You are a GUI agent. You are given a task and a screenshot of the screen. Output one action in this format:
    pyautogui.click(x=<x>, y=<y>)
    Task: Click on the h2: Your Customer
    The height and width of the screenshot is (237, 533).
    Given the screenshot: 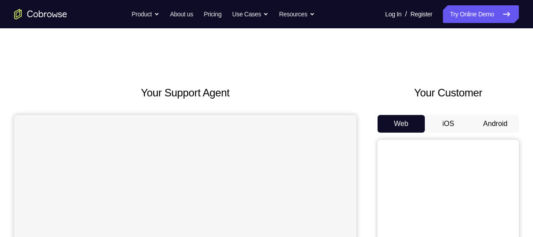 What is the action you would take?
    pyautogui.click(x=448, y=93)
    